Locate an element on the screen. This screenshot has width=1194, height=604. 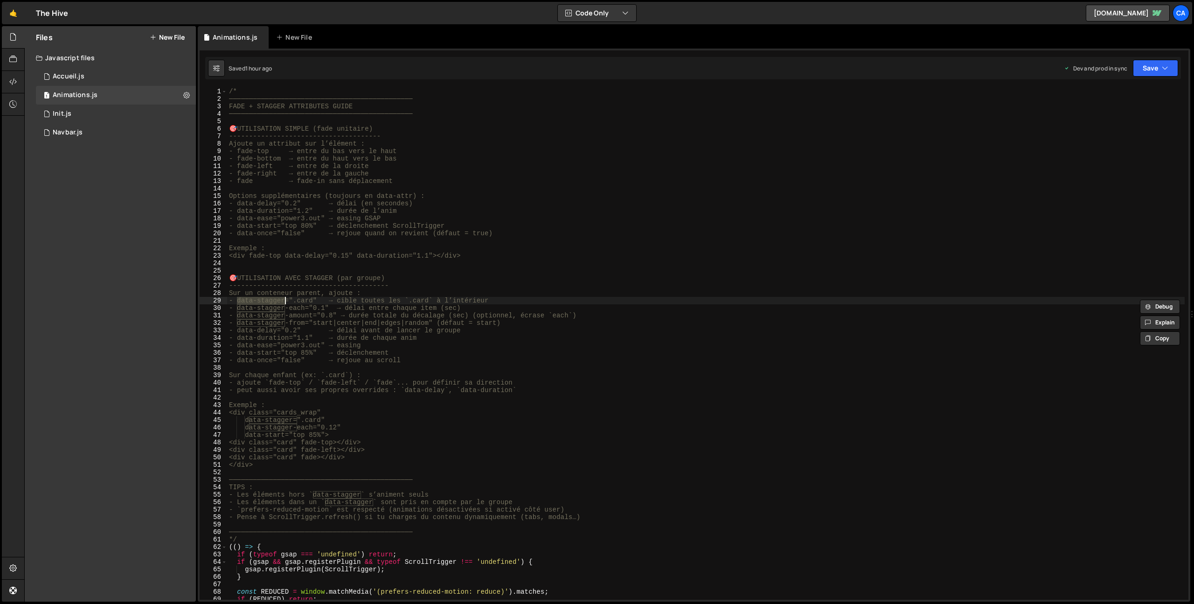
div: 21 is located at coordinates (213, 241).